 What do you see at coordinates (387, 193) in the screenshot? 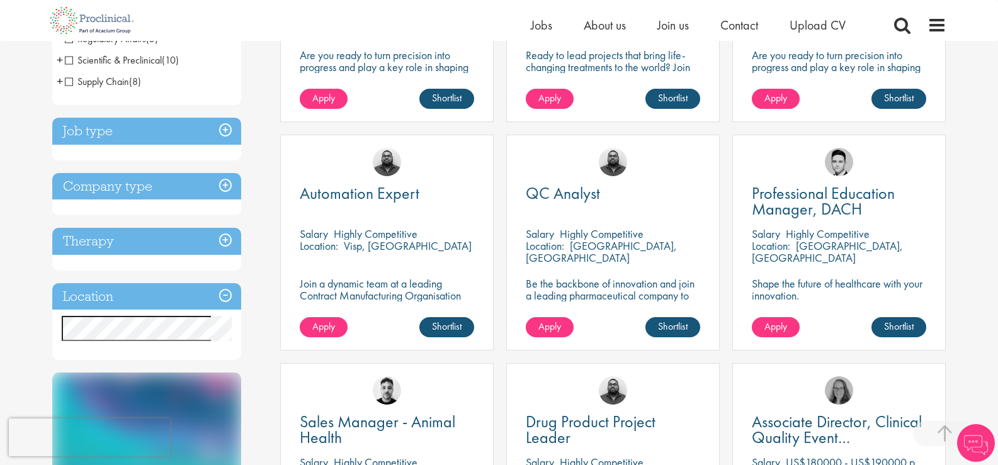
I see `a: Automation Expert` at bounding box center [387, 193].